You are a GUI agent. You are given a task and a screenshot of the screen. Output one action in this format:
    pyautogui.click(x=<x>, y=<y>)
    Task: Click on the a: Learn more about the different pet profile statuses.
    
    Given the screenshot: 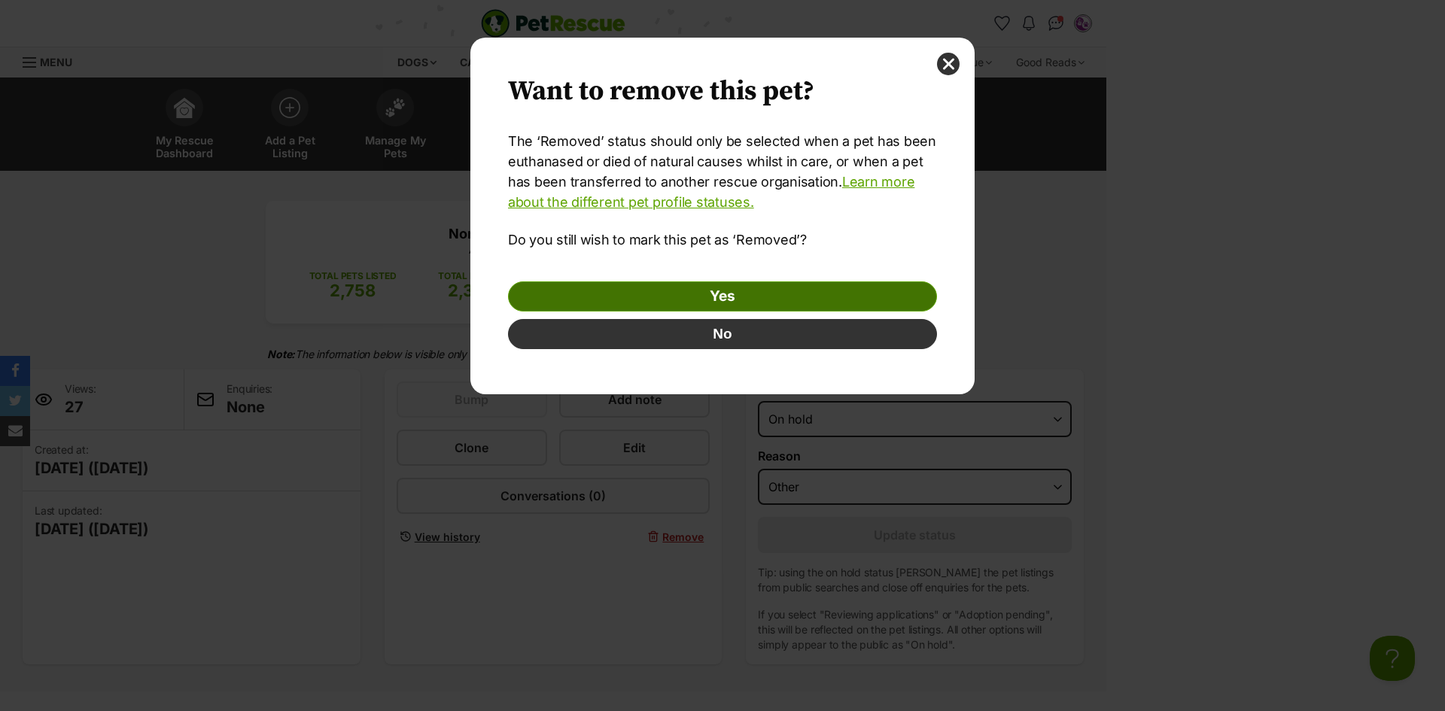 What is the action you would take?
    pyautogui.click(x=711, y=192)
    